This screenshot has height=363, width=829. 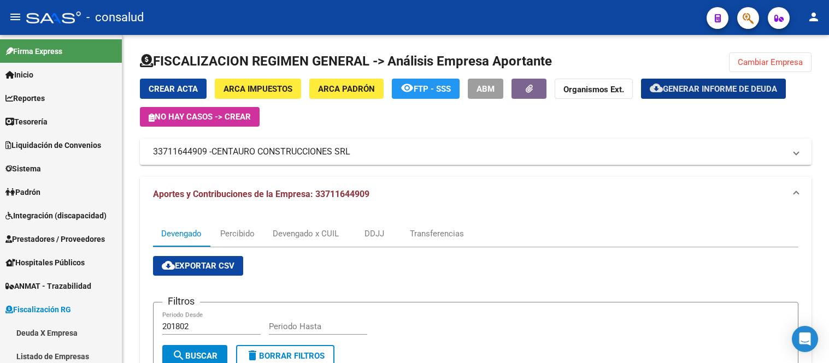 I want to click on mat-expansion-panel-header: 33711644909 -CENTAURO CONSTRUCCIONES SRL, so click(x=475, y=152).